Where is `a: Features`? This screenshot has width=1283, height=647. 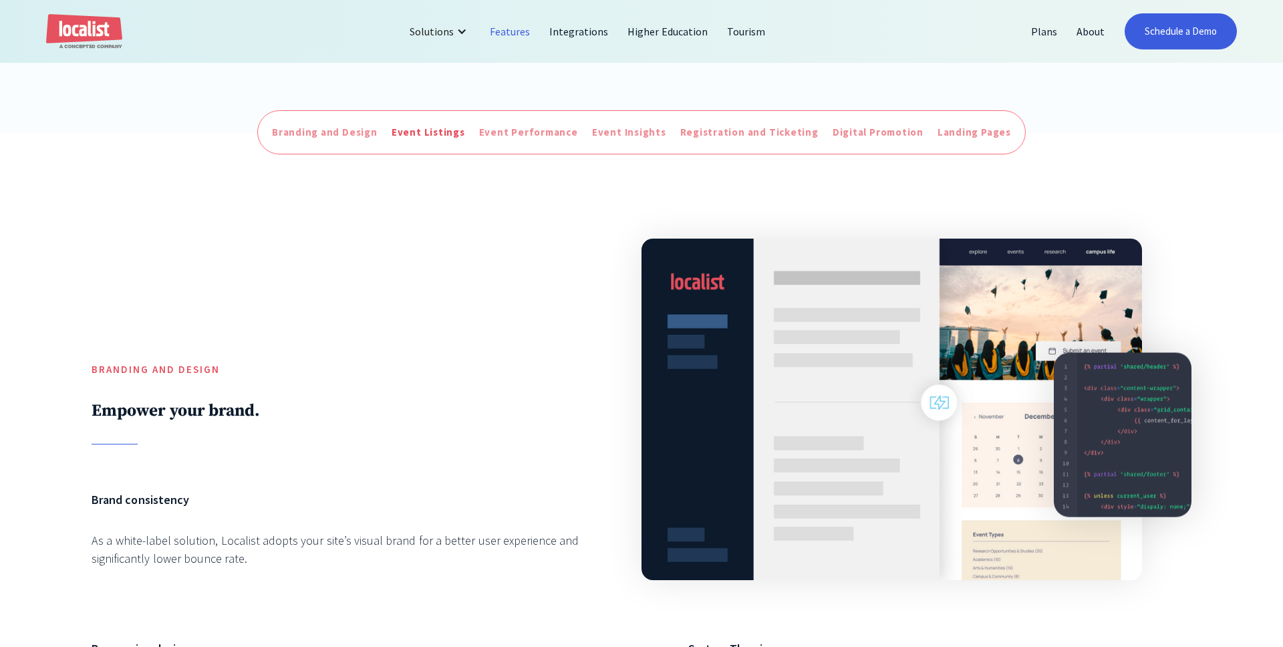
a: Features is located at coordinates (510, 31).